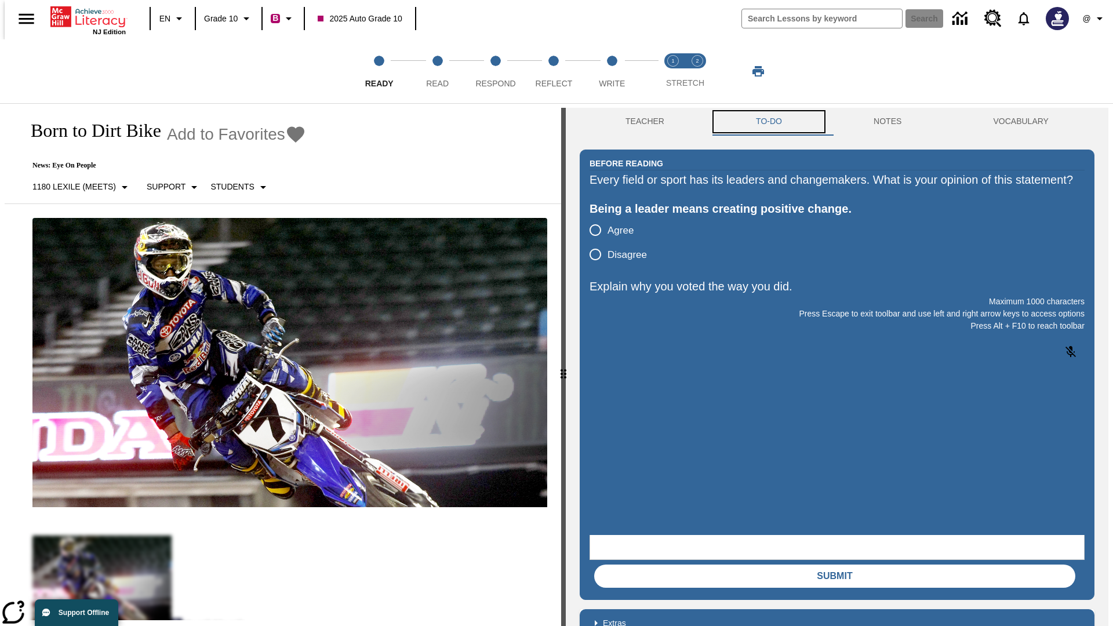  Describe the element at coordinates (697, 71) in the screenshot. I see `button: Stretch Respond step 2 of 2` at that location.